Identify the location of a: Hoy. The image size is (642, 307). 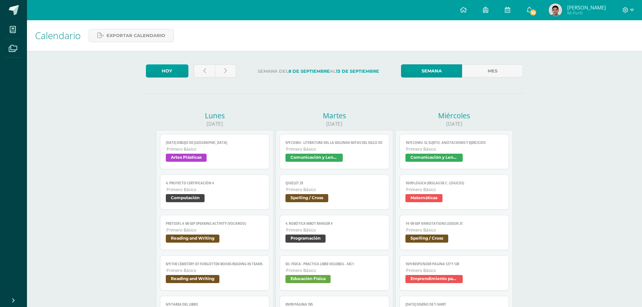
(167, 71).